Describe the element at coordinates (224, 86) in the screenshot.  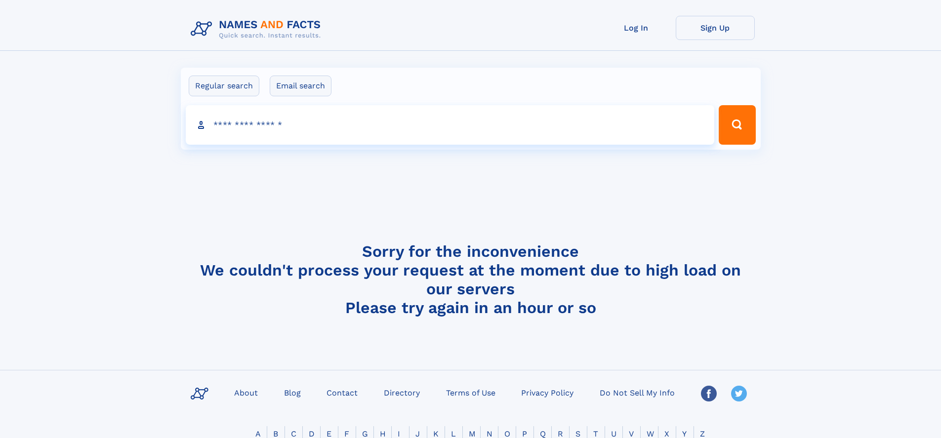
I see `label: Regular search` at that location.